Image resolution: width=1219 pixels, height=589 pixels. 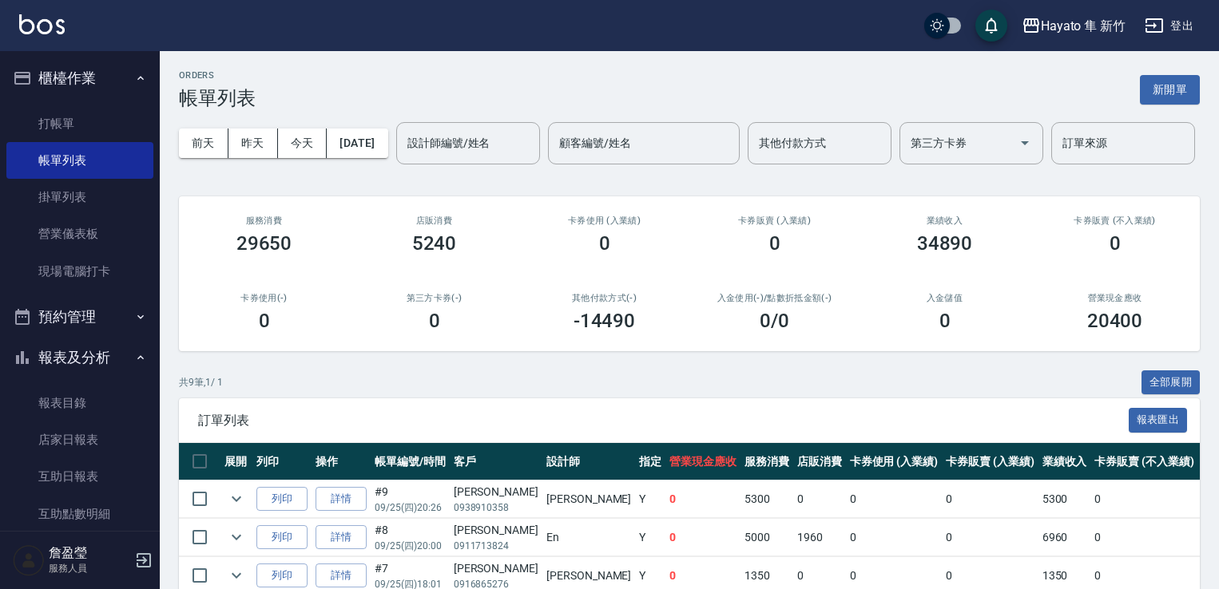 What do you see at coordinates (89, 553) in the screenshot?
I see `h5: 詹盈瑩` at bounding box center [89, 553].